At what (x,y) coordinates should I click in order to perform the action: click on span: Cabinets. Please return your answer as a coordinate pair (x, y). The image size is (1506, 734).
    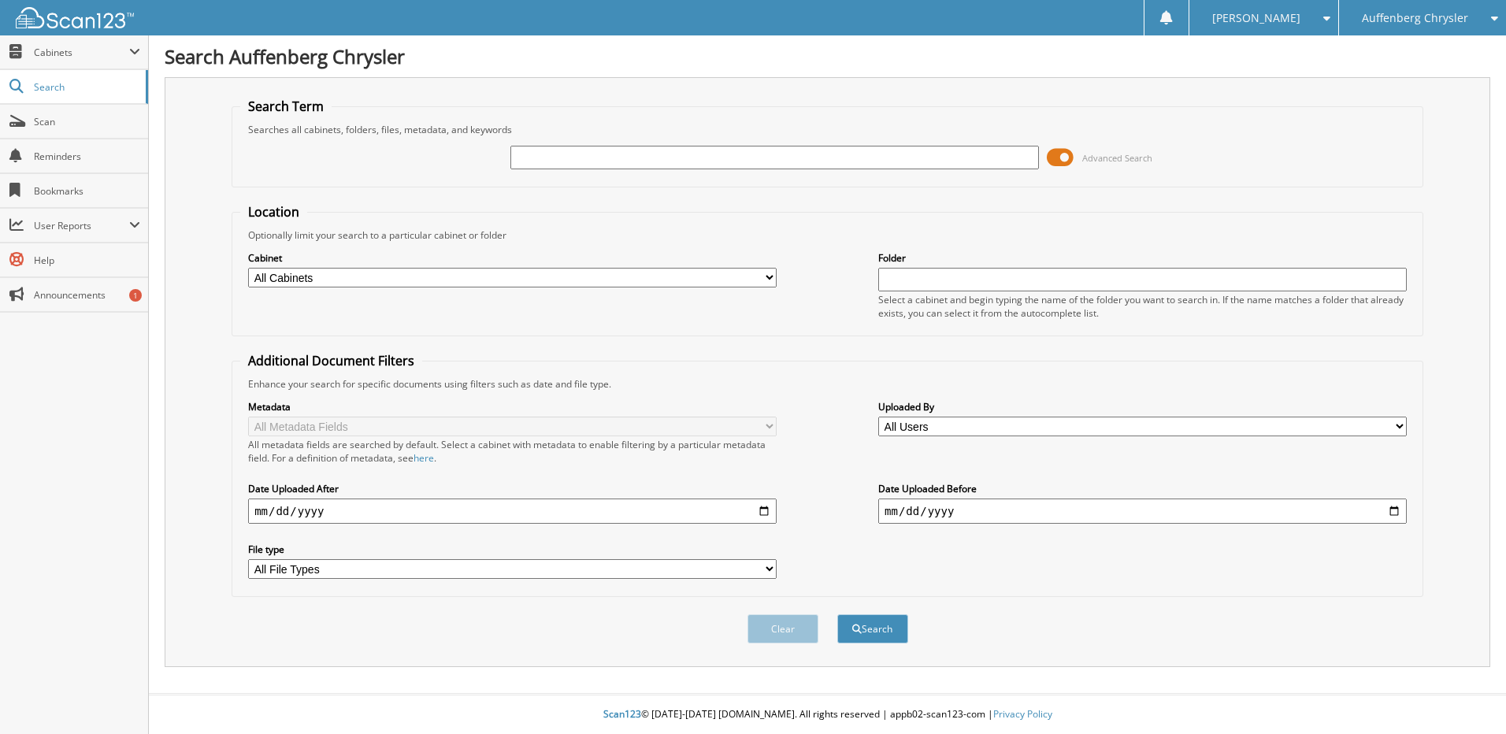
    Looking at the image, I should click on (81, 52).